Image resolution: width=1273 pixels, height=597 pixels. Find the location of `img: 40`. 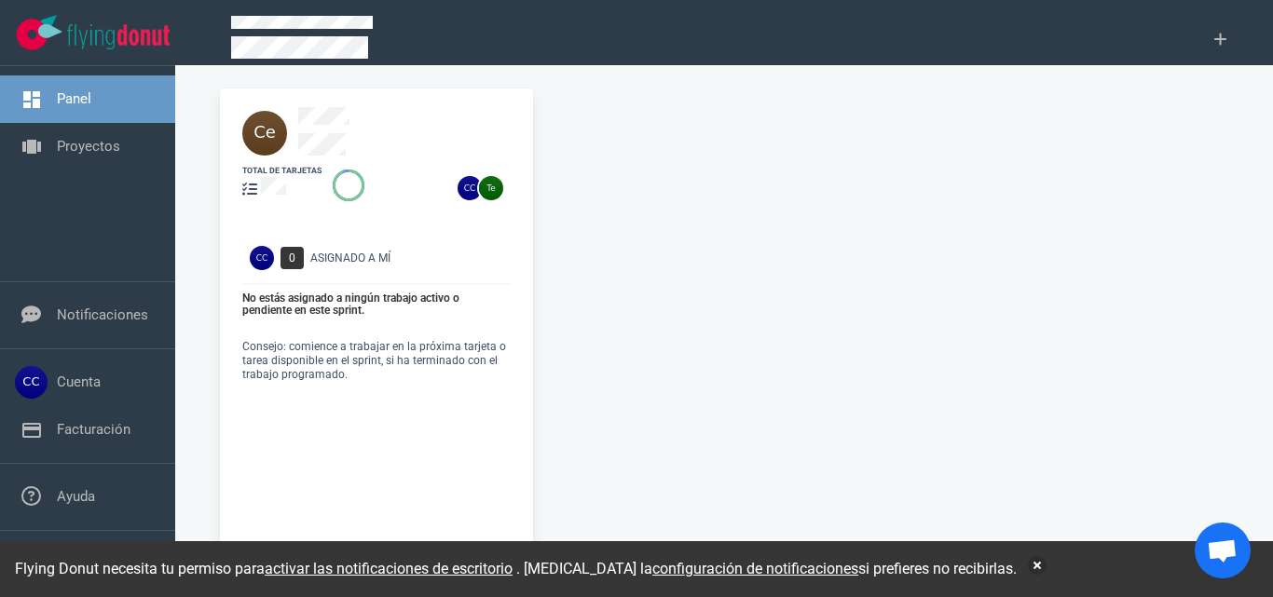

img: 40 is located at coordinates (265, 133).